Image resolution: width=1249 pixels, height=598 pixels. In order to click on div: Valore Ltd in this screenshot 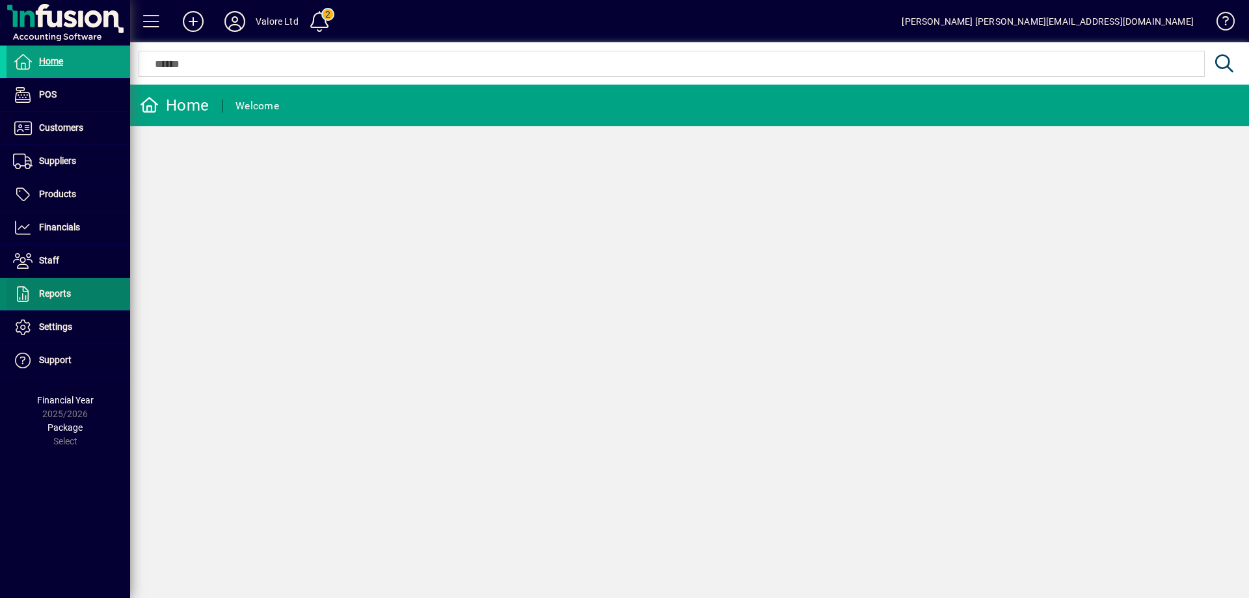, I will do `click(277, 21)`.